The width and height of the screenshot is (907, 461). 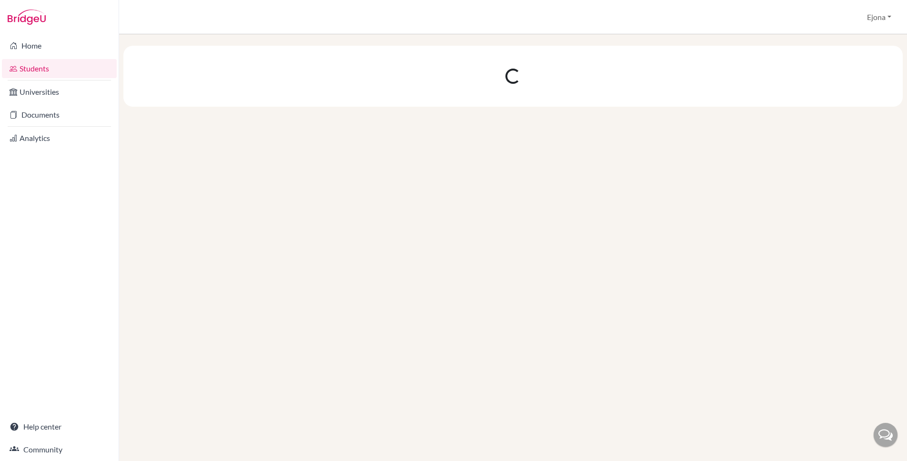 I want to click on a: Analytics, so click(x=59, y=138).